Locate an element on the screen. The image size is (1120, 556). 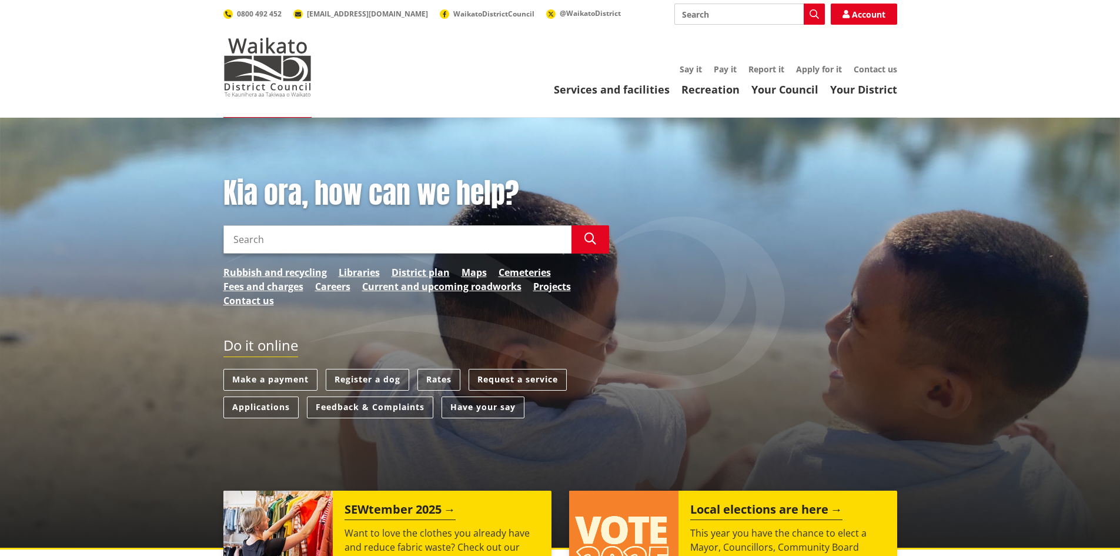
a: District plan is located at coordinates (420, 272).